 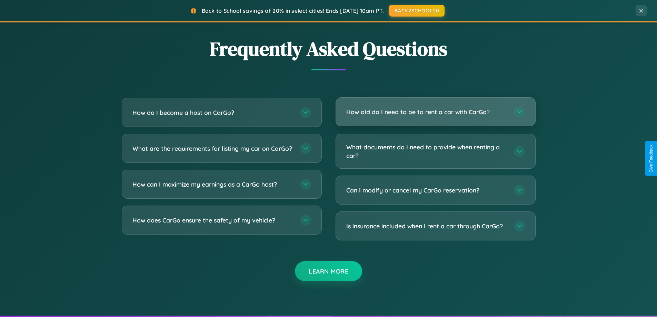 What do you see at coordinates (213, 112) in the screenshot?
I see `h3: How do I become a host on CarGo?` at bounding box center [213, 112].